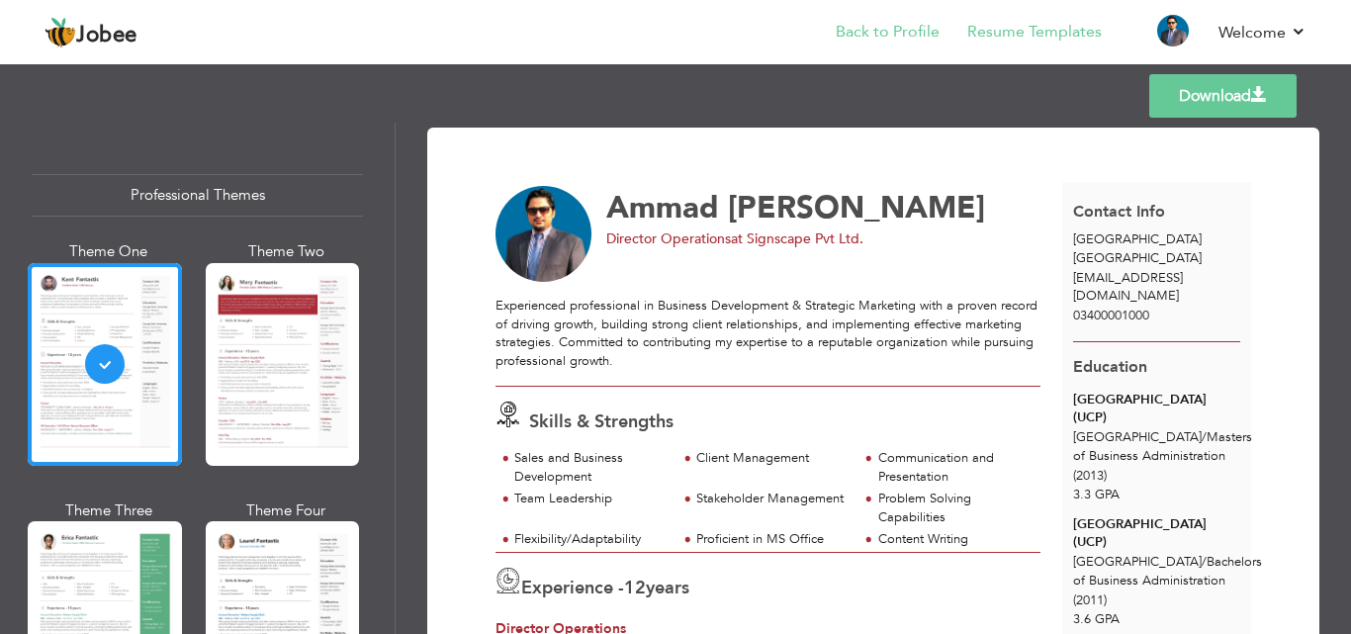 The image size is (1351, 634). What do you see at coordinates (590, 539) in the screenshot?
I see `div: Flexibility/Adaptability` at bounding box center [590, 539].